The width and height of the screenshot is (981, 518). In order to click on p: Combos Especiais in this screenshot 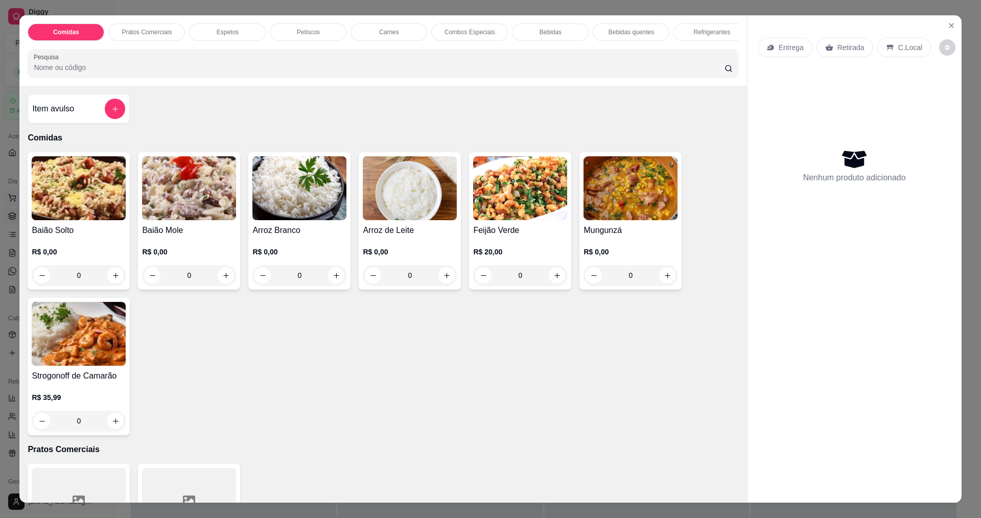, I will do `click(470, 32)`.